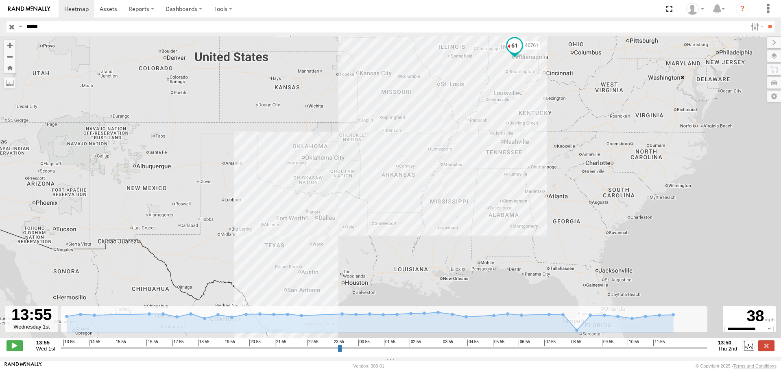 The width and height of the screenshot is (781, 370). I want to click on label: Map Settings, so click(774, 96).